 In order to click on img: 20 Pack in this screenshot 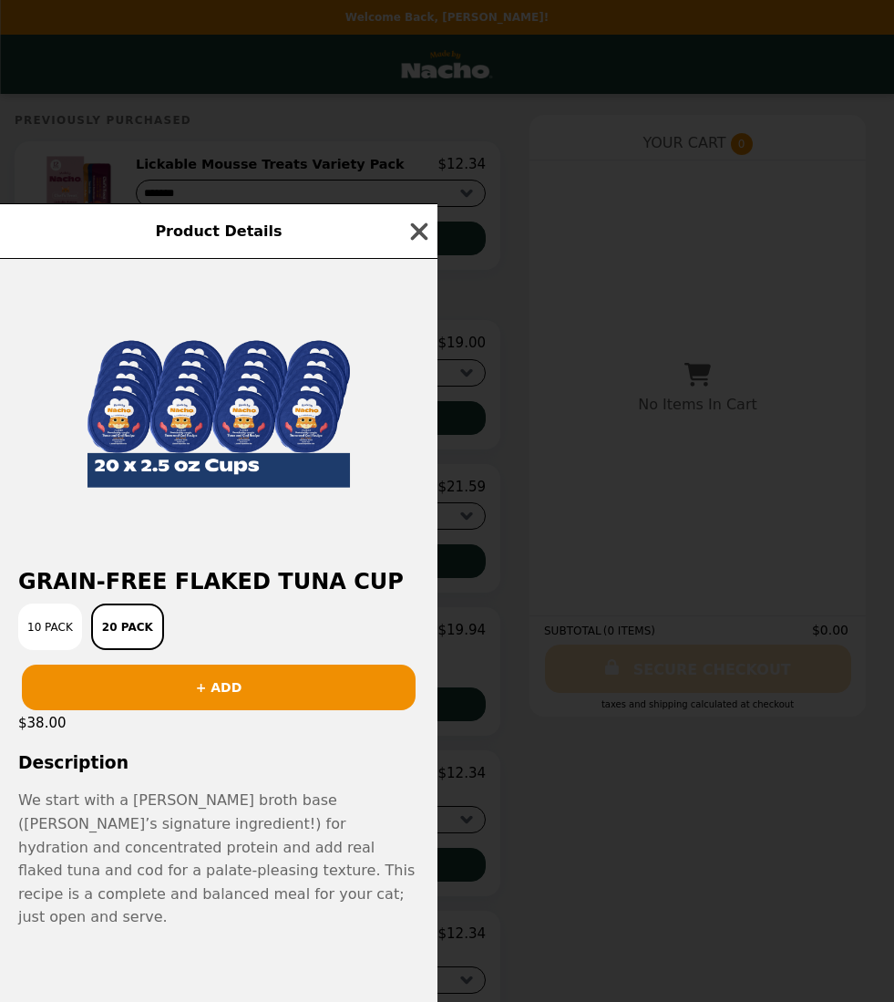, I will do `click(219, 414)`.